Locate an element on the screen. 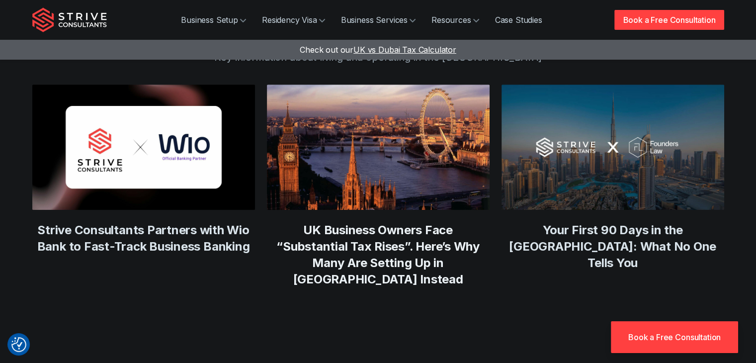 This screenshot has width=756, height=363. a: UK Business Owners Face “Substantial Tax Rises”. Here’s Why Many Are Setting Up in [GEOGRAPHIC_DA... is located at coordinates (378, 254).